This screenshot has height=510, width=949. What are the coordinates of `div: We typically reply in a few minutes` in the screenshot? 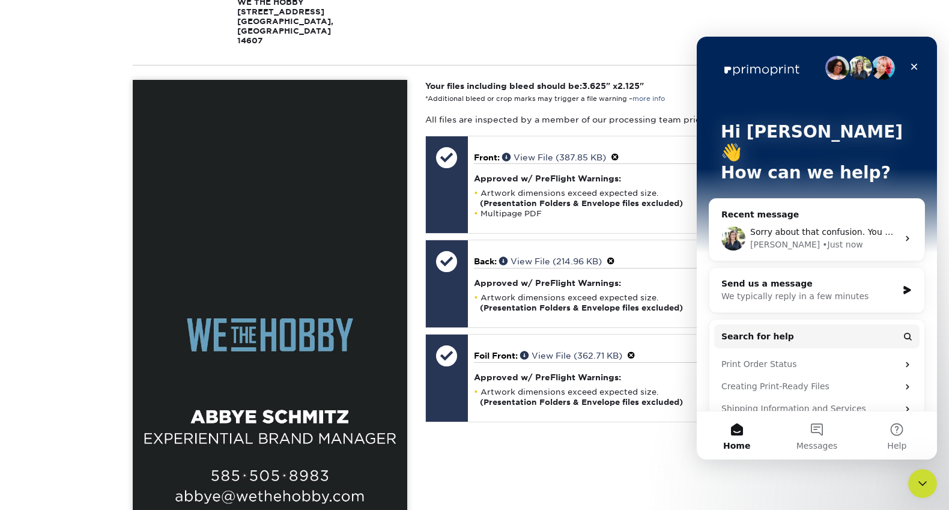 It's located at (112, 259).